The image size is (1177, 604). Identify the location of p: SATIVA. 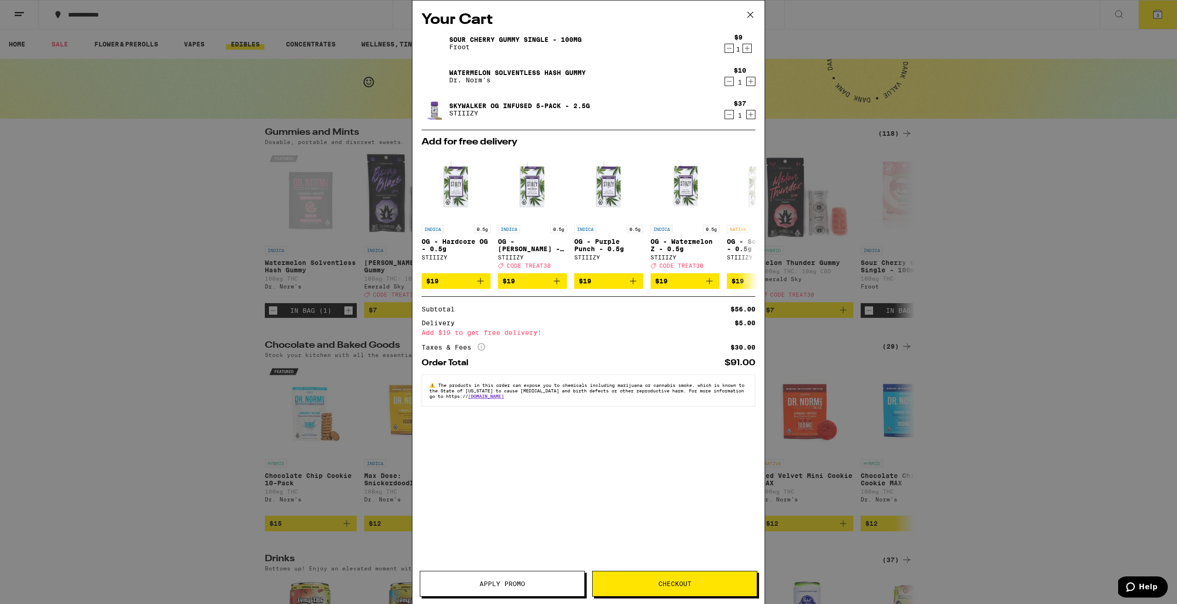
(738, 229).